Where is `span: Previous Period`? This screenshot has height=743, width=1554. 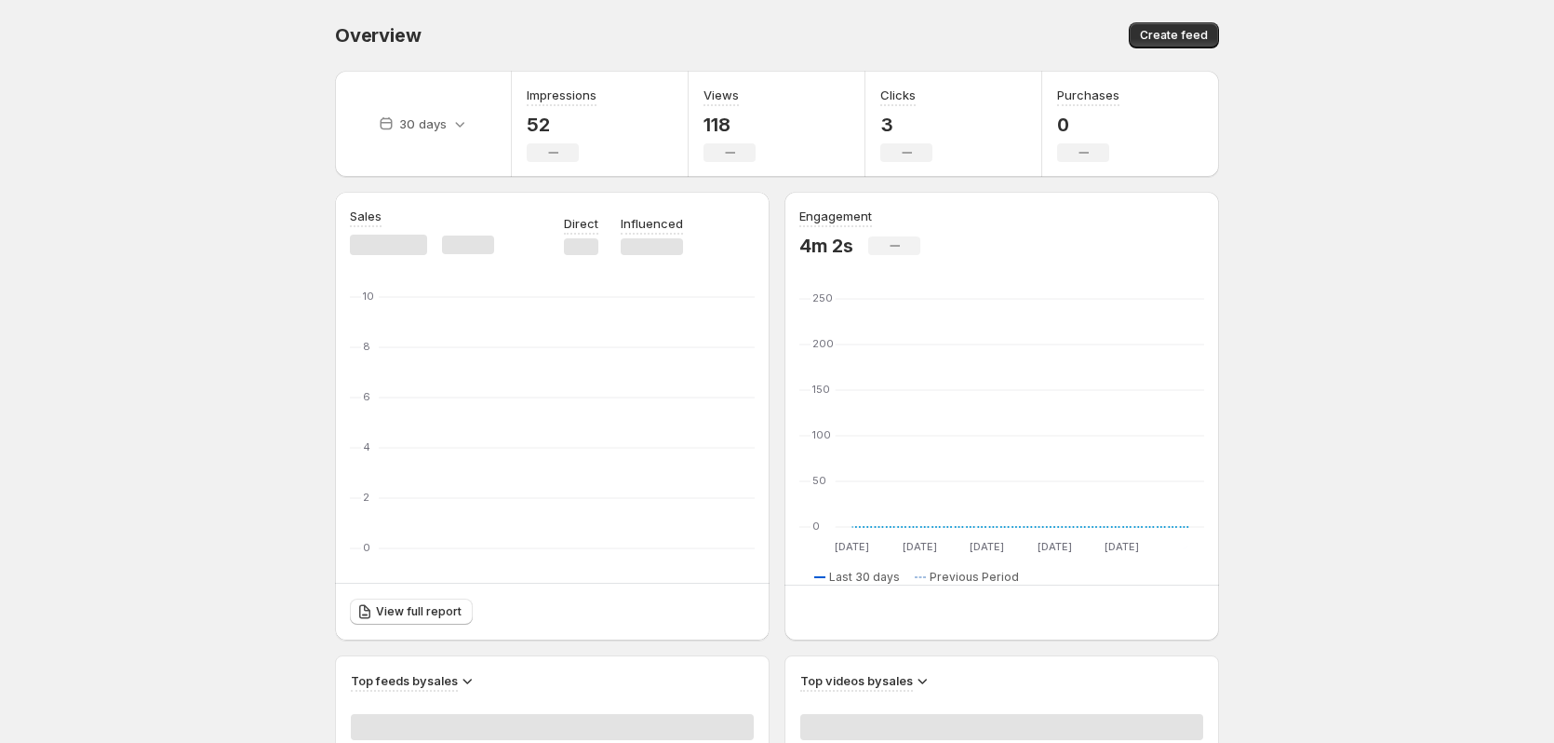
span: Previous Period is located at coordinates (975, 577).